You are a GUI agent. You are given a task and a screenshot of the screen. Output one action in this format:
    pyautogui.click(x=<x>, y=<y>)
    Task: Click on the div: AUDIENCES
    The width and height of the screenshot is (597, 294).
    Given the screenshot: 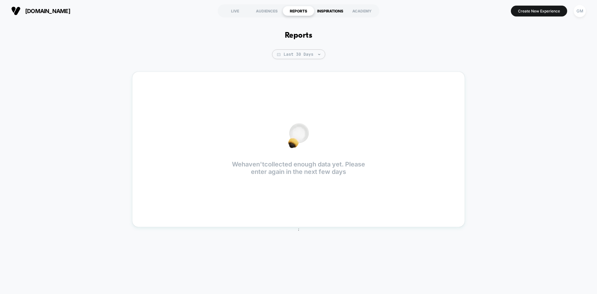 What is the action you would take?
    pyautogui.click(x=267, y=11)
    